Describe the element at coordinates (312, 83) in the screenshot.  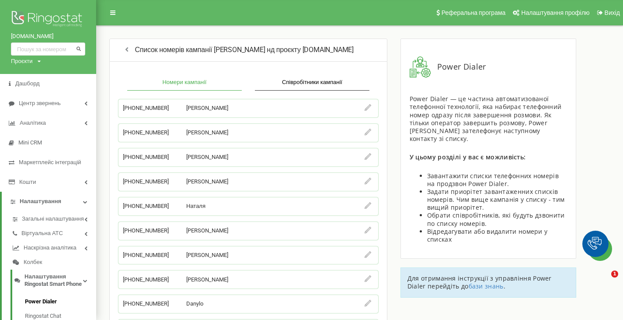
I see `button: Співробітники кампанії` at that location.